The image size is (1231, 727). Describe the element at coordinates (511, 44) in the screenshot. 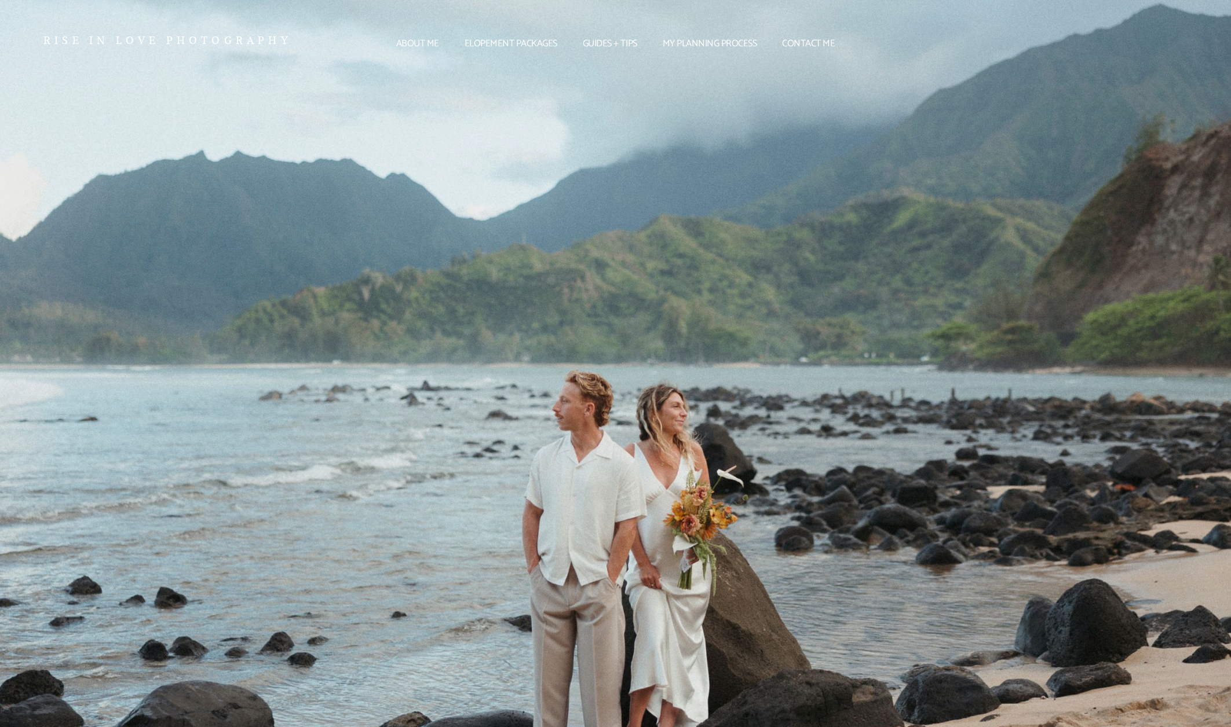

I see `a: Elopement packages` at that location.